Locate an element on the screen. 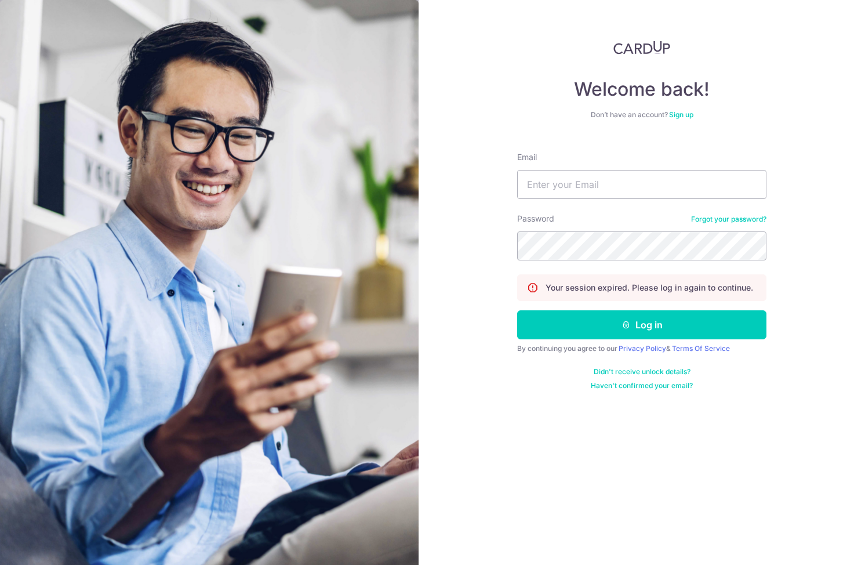 Image resolution: width=865 pixels, height=565 pixels. a: Didn't receive unlock details? is located at coordinates (642, 372).